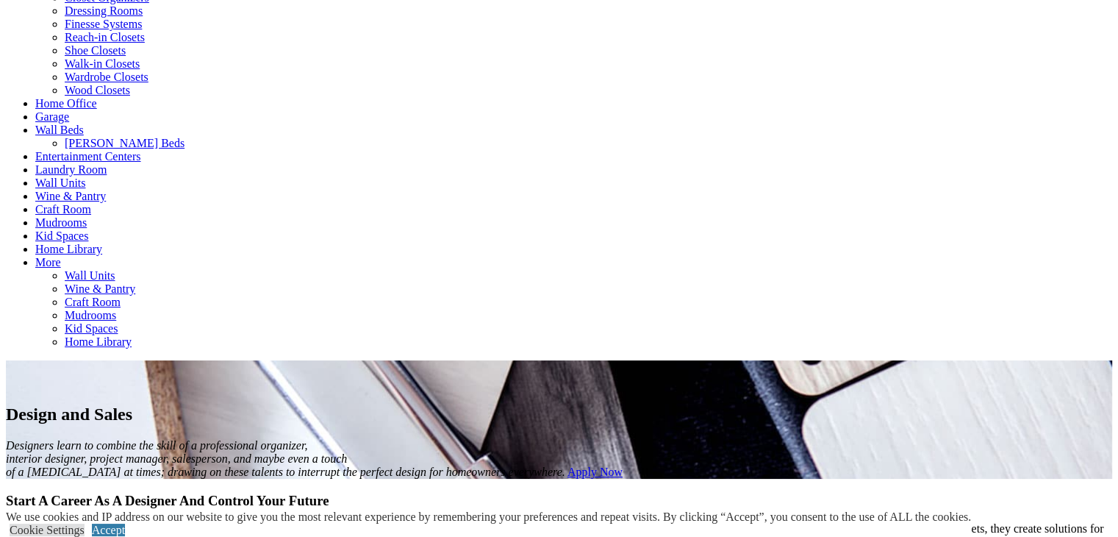 Image resolution: width=1118 pixels, height=537 pixels. Describe the element at coordinates (48, 262) in the screenshot. I see `a: More menu text will display only on big screen` at that location.